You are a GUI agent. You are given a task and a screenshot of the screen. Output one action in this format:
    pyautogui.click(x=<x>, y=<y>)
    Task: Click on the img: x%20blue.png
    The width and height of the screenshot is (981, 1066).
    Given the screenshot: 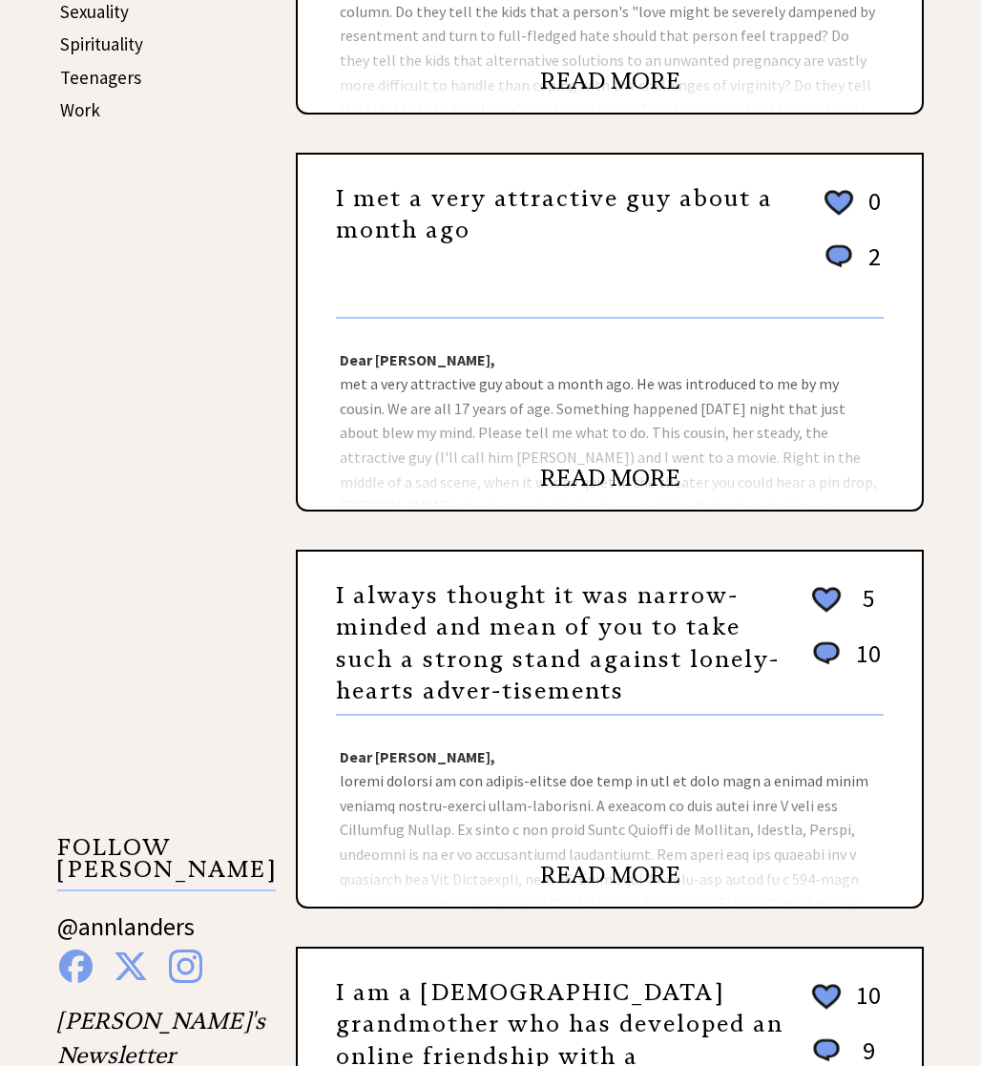 What is the action you would take?
    pyautogui.click(x=131, y=966)
    